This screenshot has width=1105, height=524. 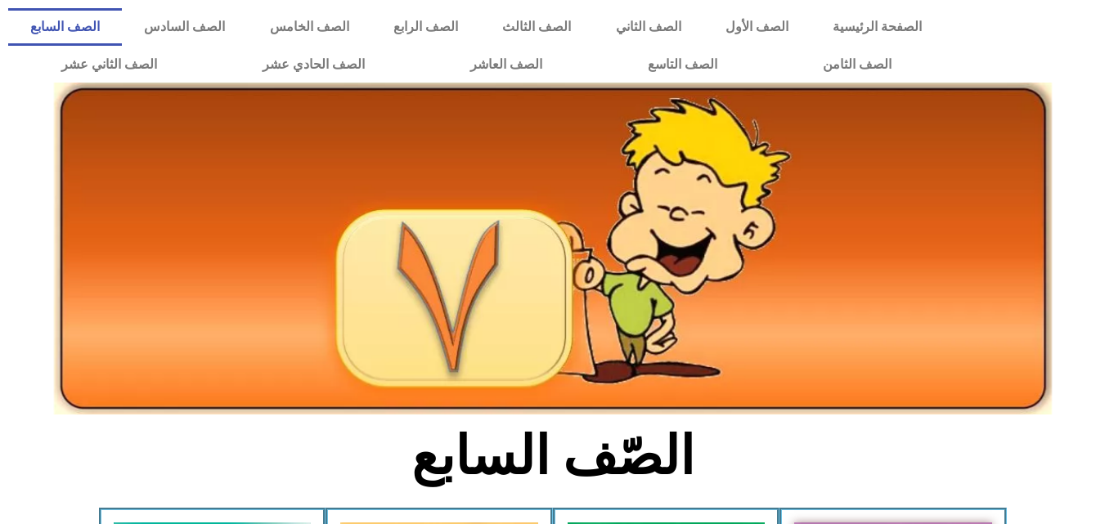 I want to click on a: الصف الحادي عشر, so click(x=313, y=65).